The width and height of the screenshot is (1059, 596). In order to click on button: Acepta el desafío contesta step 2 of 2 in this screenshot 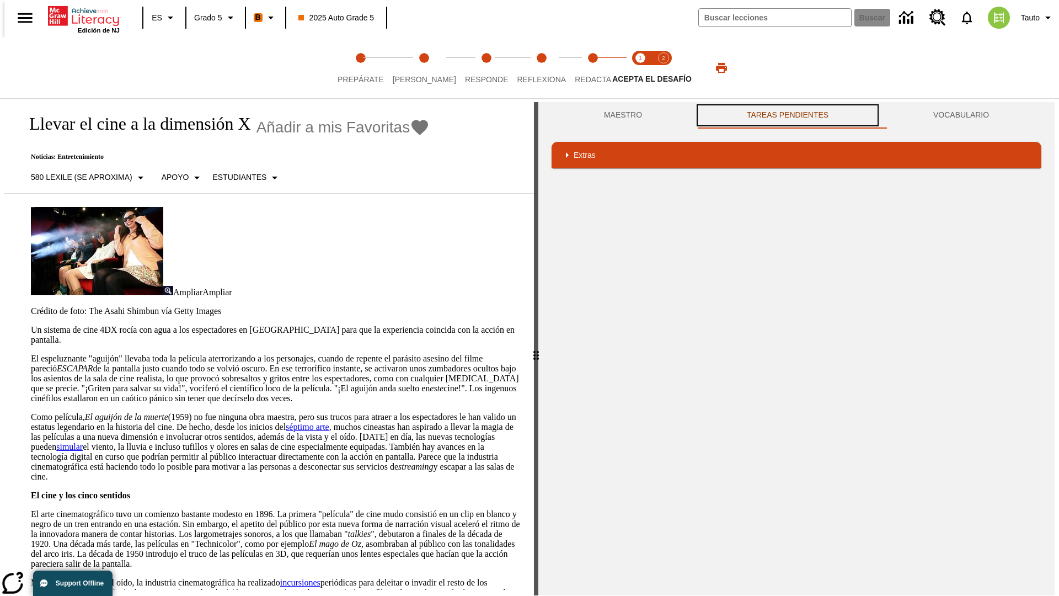, I will do `click(664, 68)`.